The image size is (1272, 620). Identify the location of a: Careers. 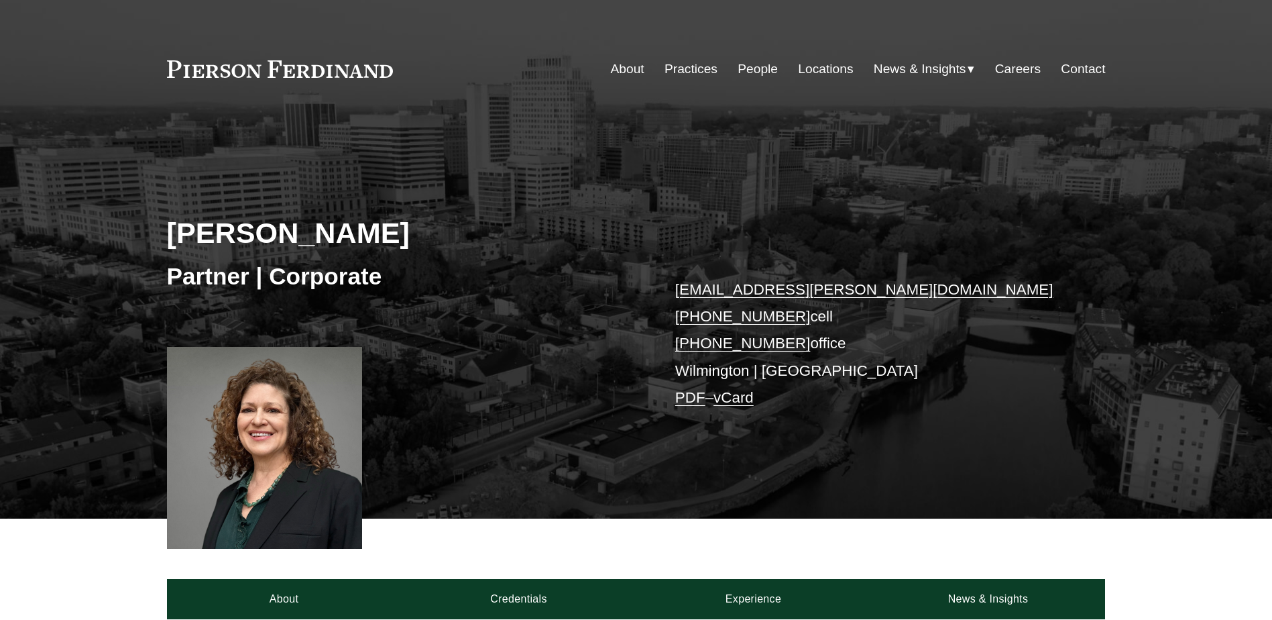
(1018, 69).